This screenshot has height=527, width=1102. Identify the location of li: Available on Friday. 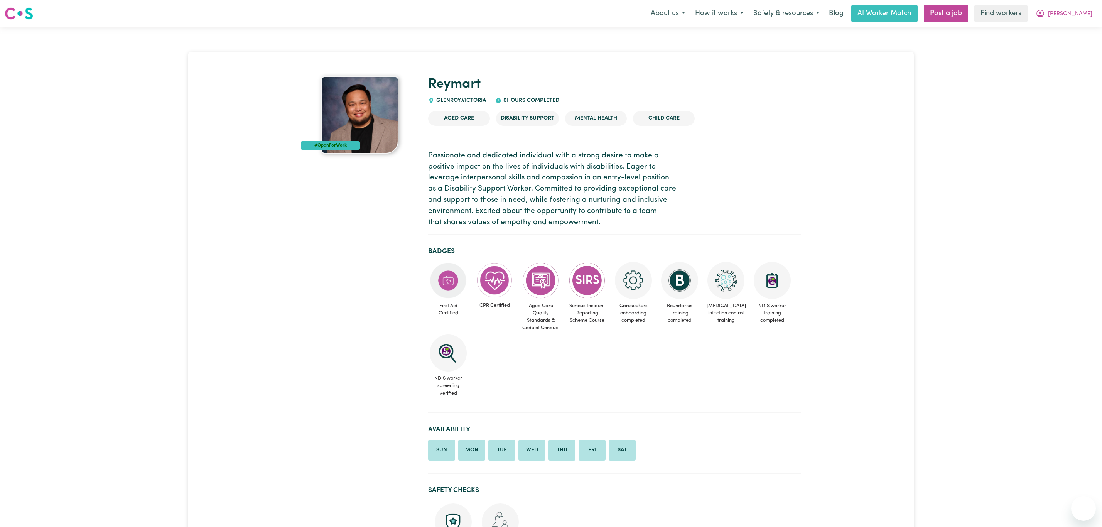
(592, 450).